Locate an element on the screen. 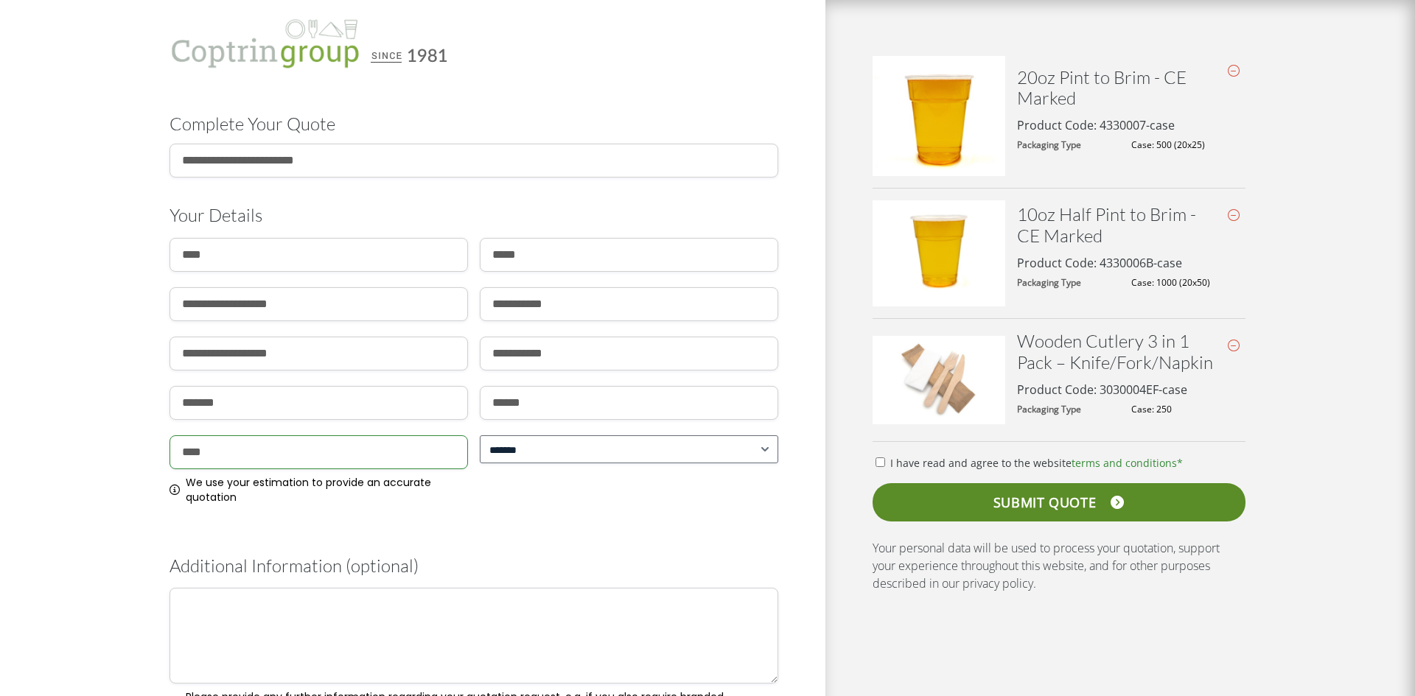  a: terms and conditions* is located at coordinates (1127, 463).